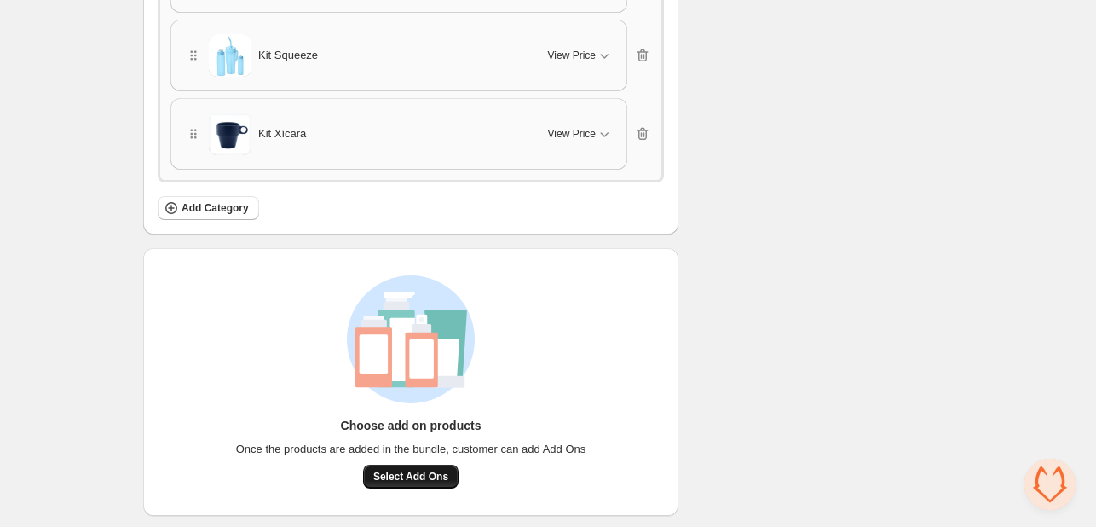  Describe the element at coordinates (208, 208) in the screenshot. I see `button: Add Category` at that location.